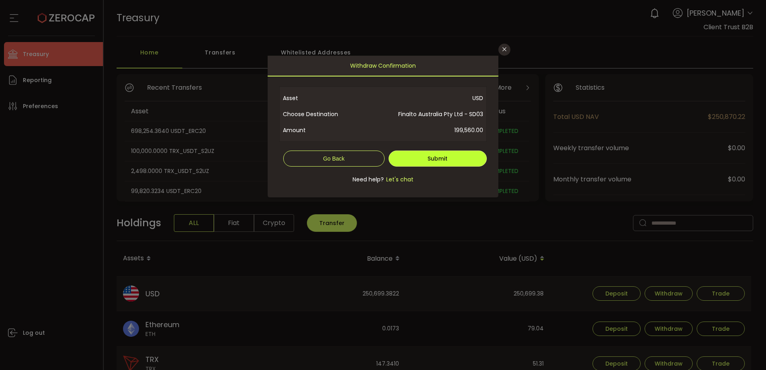 The width and height of the screenshot is (766, 370). I want to click on button: Go Back, so click(334, 159).